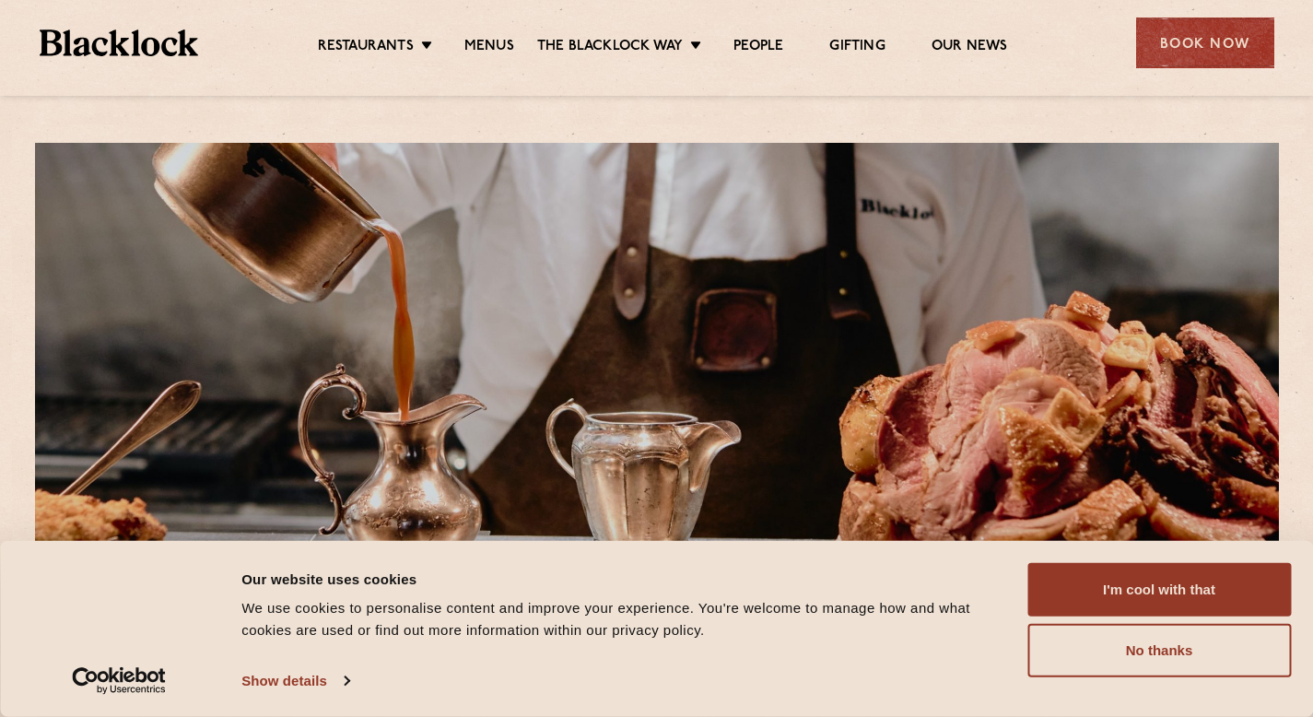  I want to click on a: The Blacklock Way, so click(610, 48).